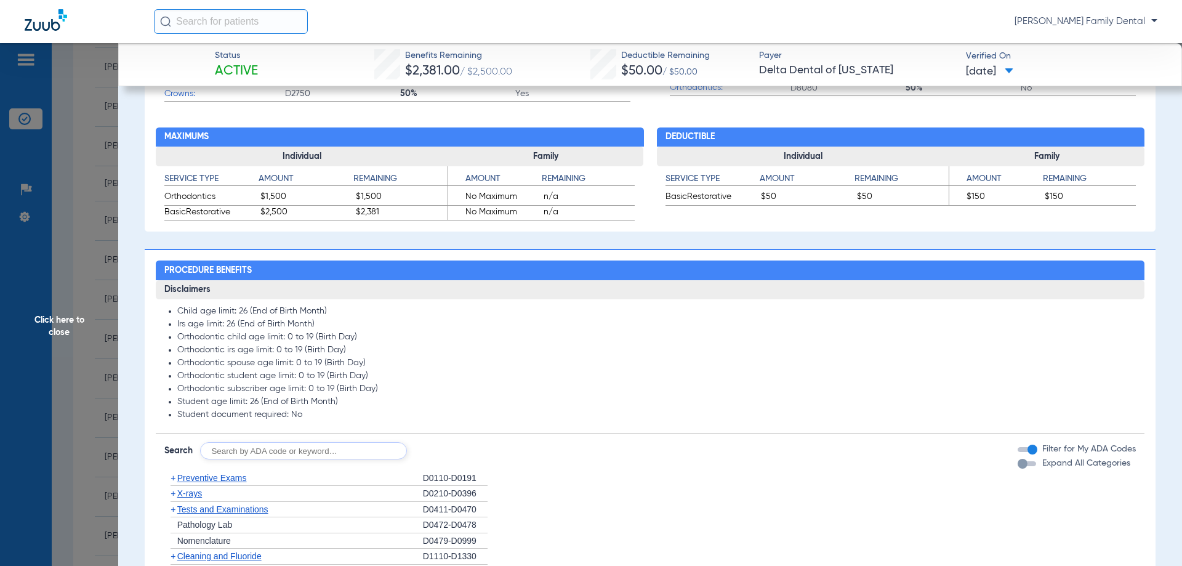 This screenshot has width=1182, height=566. I want to click on span: Deductible Remaining, so click(665, 55).